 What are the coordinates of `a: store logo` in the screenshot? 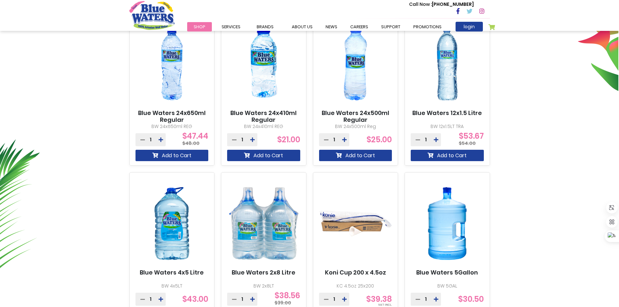 It's located at (152, 15).